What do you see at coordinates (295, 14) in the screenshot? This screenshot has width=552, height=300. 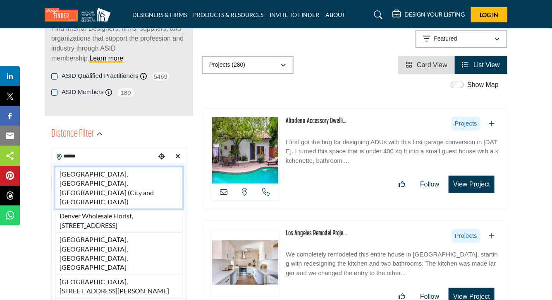 I see `a: INVITE TO FINDER` at bounding box center [295, 14].